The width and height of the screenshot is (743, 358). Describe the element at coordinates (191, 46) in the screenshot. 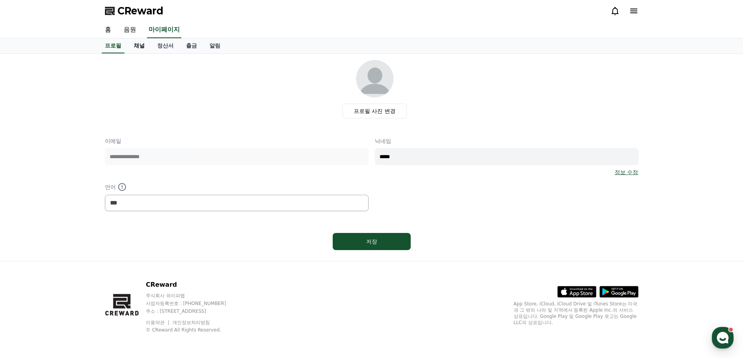

I see `a: 출금` at that location.